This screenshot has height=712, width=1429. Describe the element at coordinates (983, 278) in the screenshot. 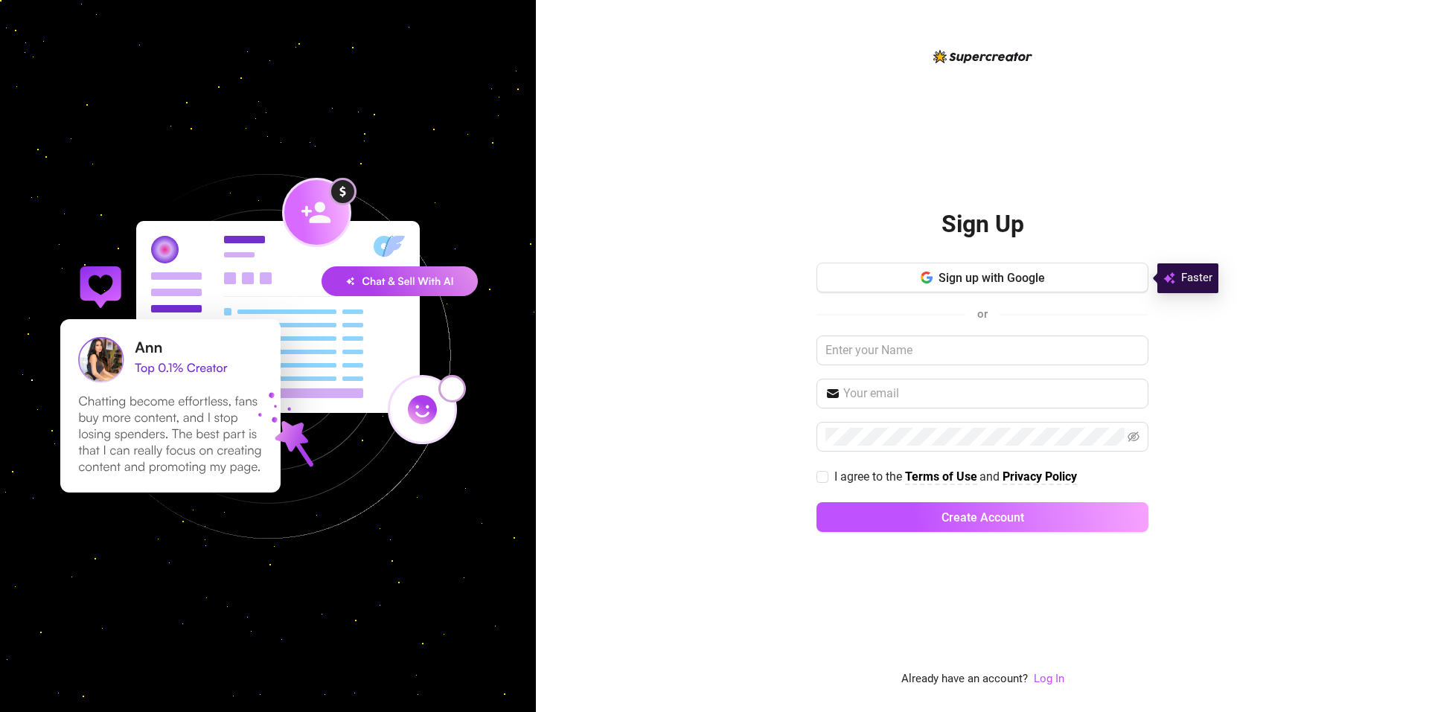

I see `button: Sign up with Google` at that location.